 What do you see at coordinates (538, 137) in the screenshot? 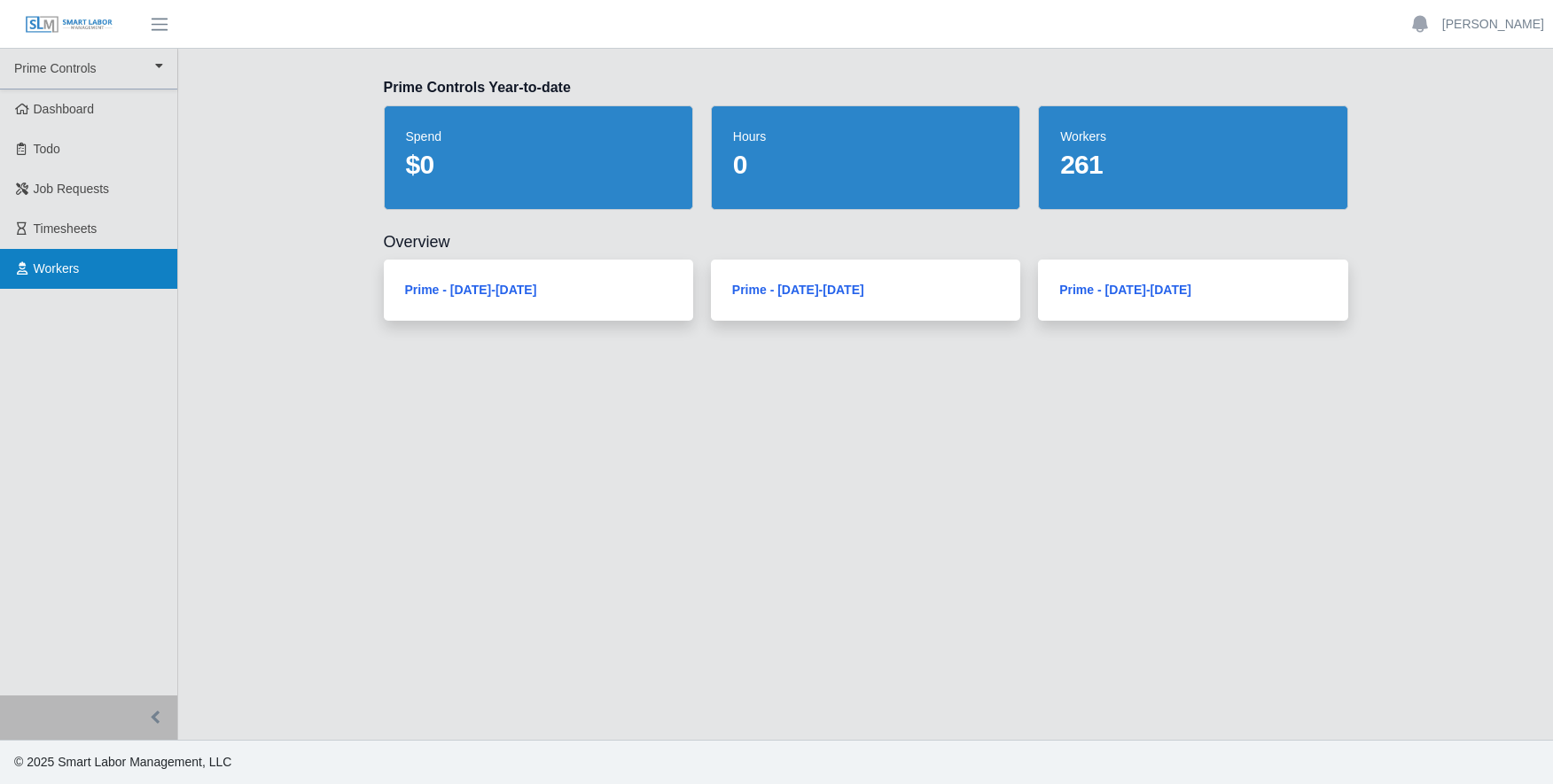
I see `dt: spend` at bounding box center [538, 137].